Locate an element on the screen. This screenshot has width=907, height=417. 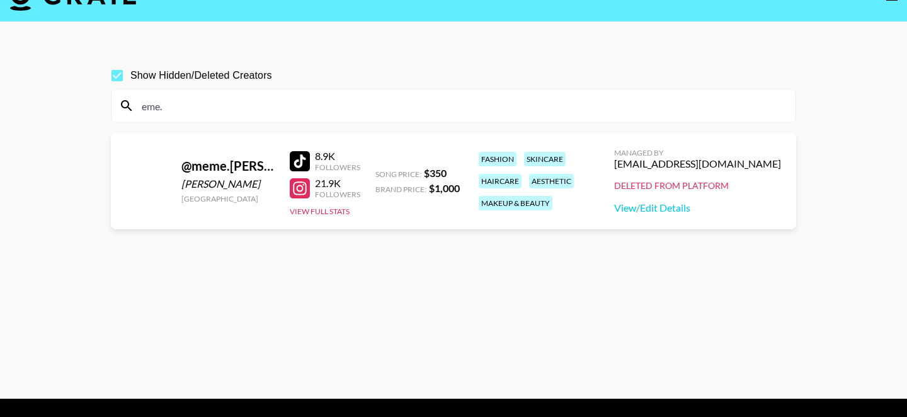
div: haircare is located at coordinates (500, 181).